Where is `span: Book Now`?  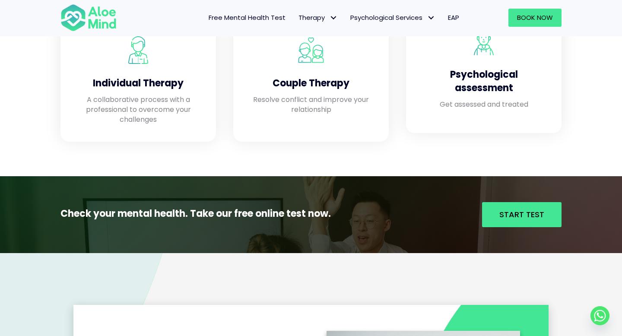 span: Book Now is located at coordinates (535, 17).